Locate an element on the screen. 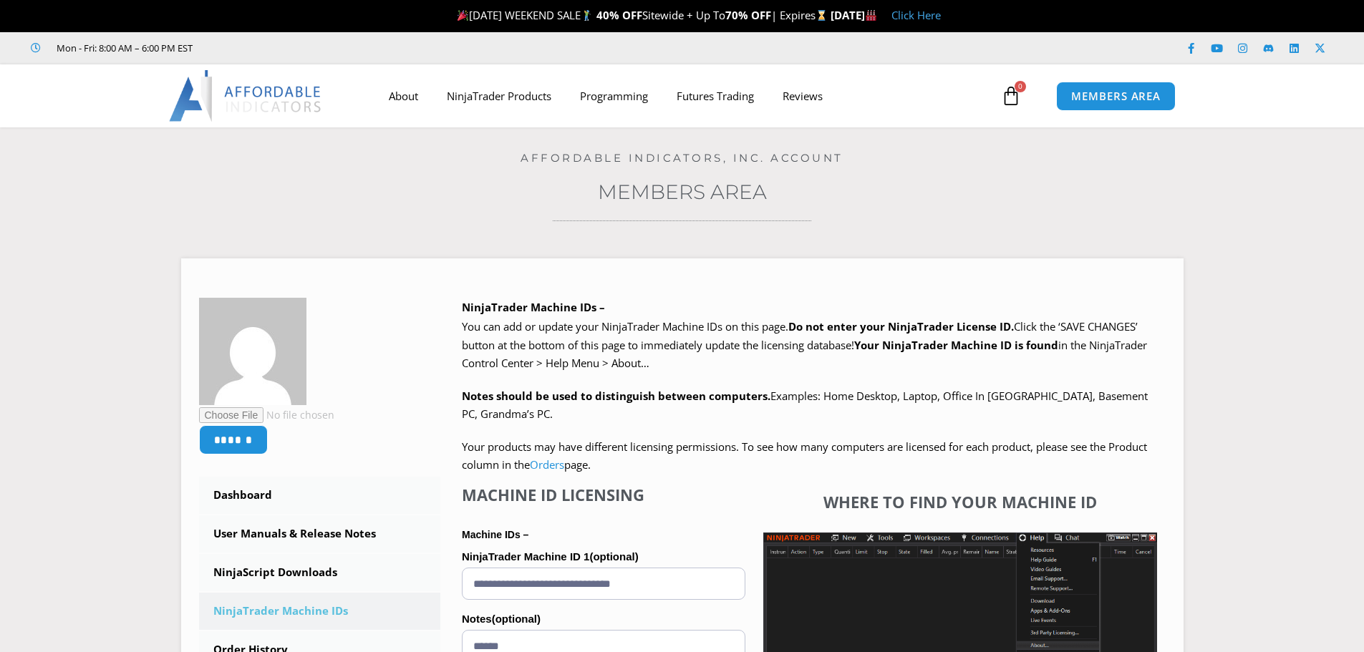 This screenshot has width=1364, height=652. a: 0 is located at coordinates (1011, 96).